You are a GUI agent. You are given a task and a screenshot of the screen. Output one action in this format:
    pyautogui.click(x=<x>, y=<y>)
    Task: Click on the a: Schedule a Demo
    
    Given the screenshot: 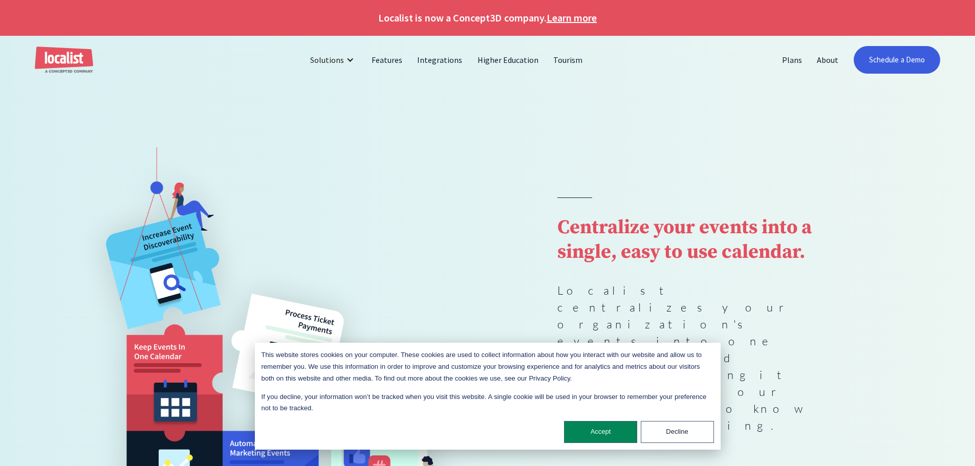 What is the action you would take?
    pyautogui.click(x=896, y=60)
    